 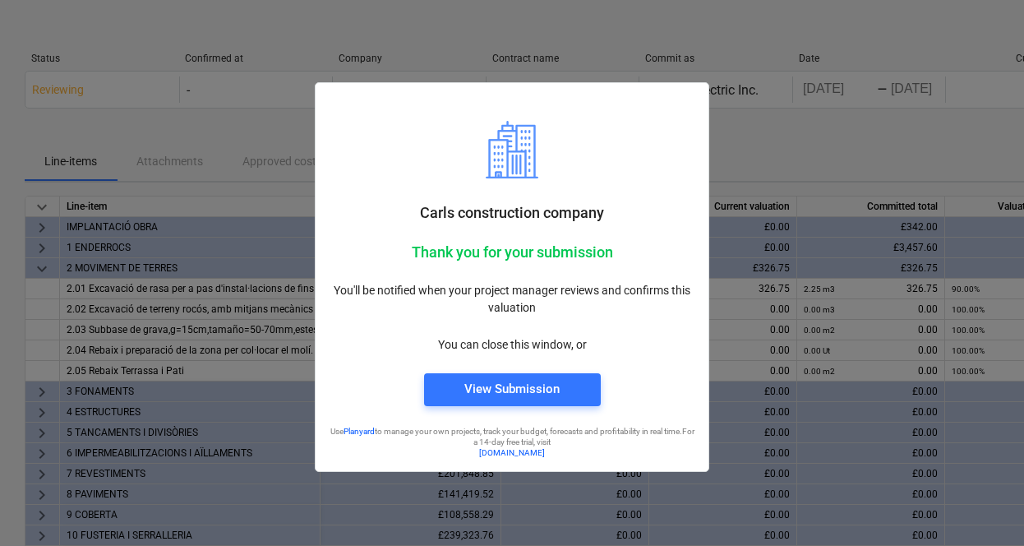 What do you see at coordinates (512, 436) in the screenshot?
I see `p: Use to manage your own projects, track your budget, forecasts and profitability in real time. For...` at bounding box center [512, 436].